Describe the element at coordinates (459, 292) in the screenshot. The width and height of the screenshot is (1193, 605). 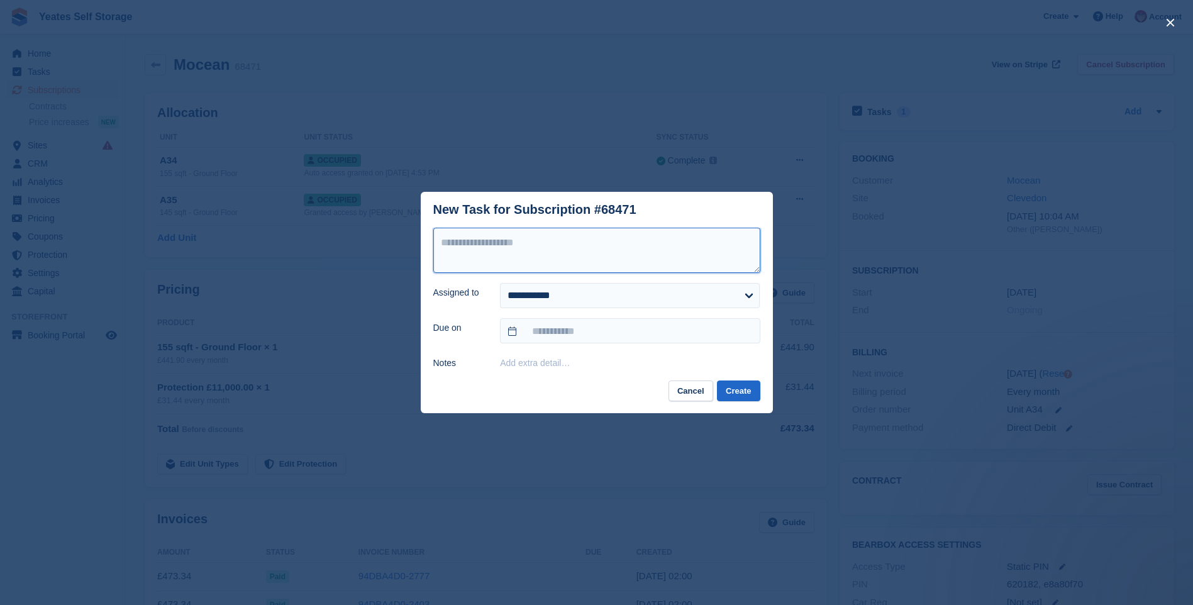
I see `label: Assigned to` at that location.